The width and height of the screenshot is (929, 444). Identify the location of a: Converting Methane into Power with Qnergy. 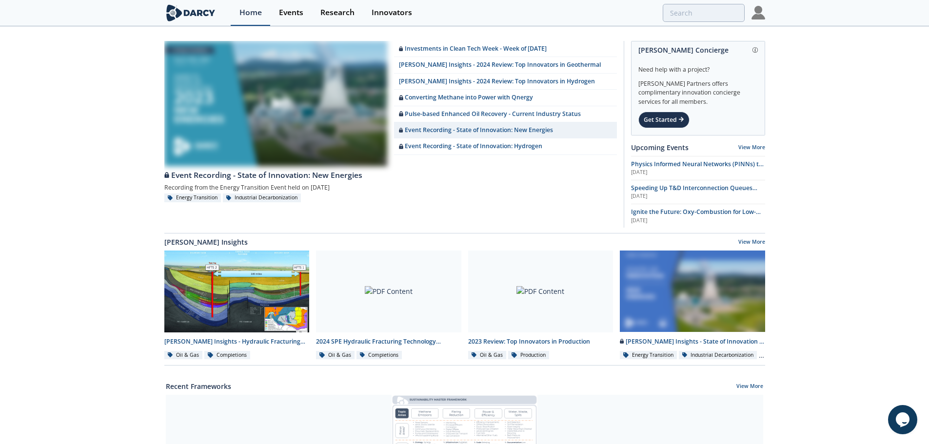
(505, 98).